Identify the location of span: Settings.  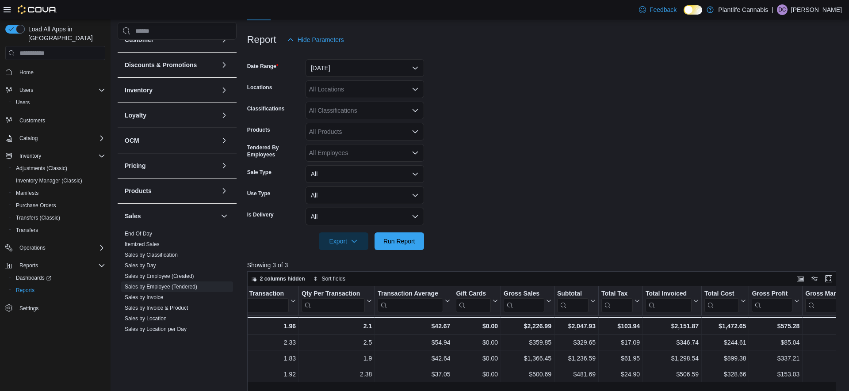
(61, 308).